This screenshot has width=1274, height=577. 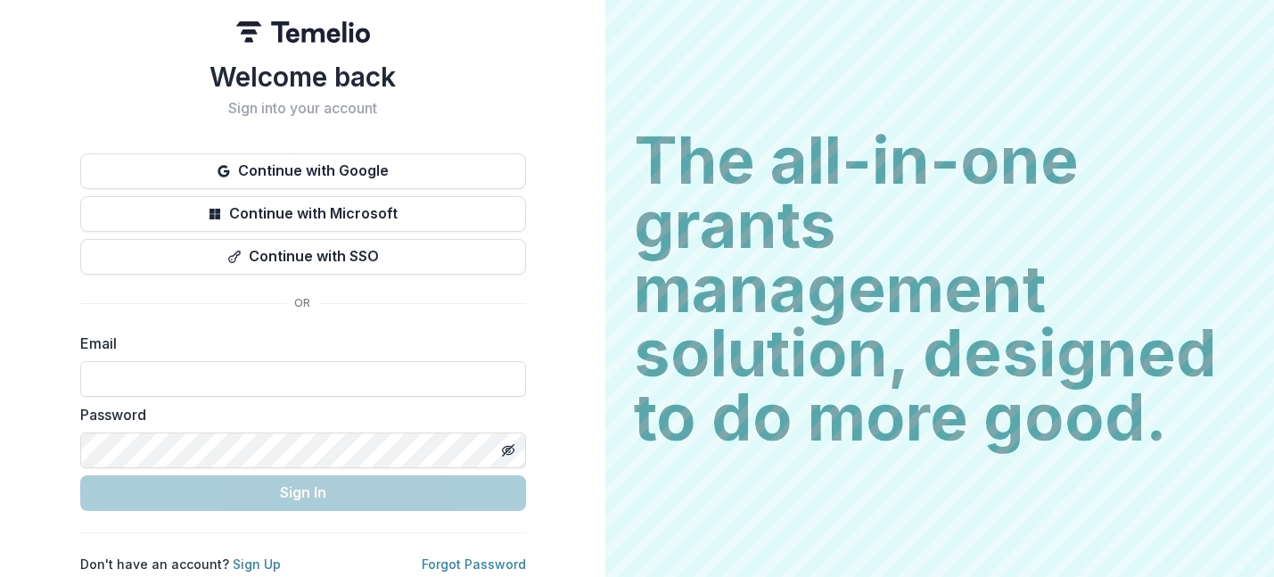 What do you see at coordinates (303, 108) in the screenshot?
I see `h2: Sign into your account` at bounding box center [303, 108].